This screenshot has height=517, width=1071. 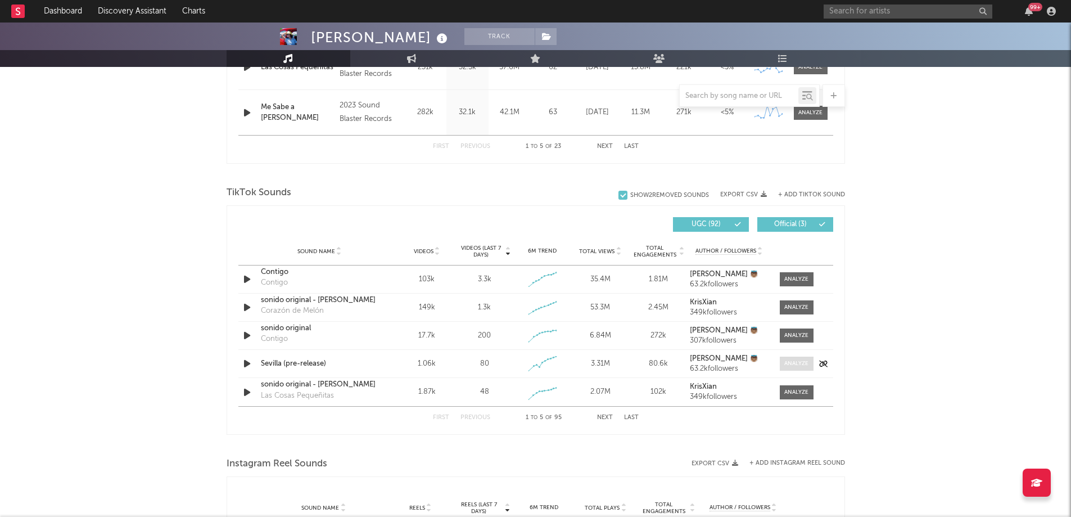 What do you see at coordinates (425, 112) in the screenshot?
I see `div: 282k` at bounding box center [425, 112].